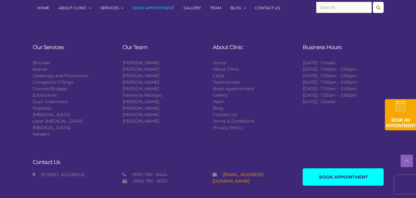 The width and height of the screenshot is (416, 198). What do you see at coordinates (228, 127) in the screenshot?
I see `a: Privacy Policy` at bounding box center [228, 127].